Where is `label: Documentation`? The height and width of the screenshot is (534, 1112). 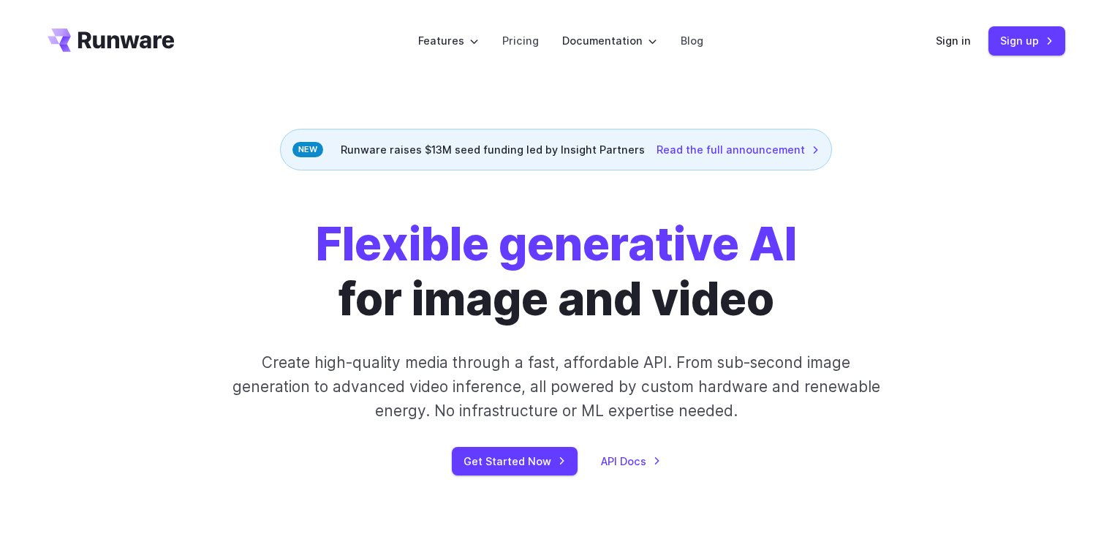
label: Documentation is located at coordinates (610, 40).